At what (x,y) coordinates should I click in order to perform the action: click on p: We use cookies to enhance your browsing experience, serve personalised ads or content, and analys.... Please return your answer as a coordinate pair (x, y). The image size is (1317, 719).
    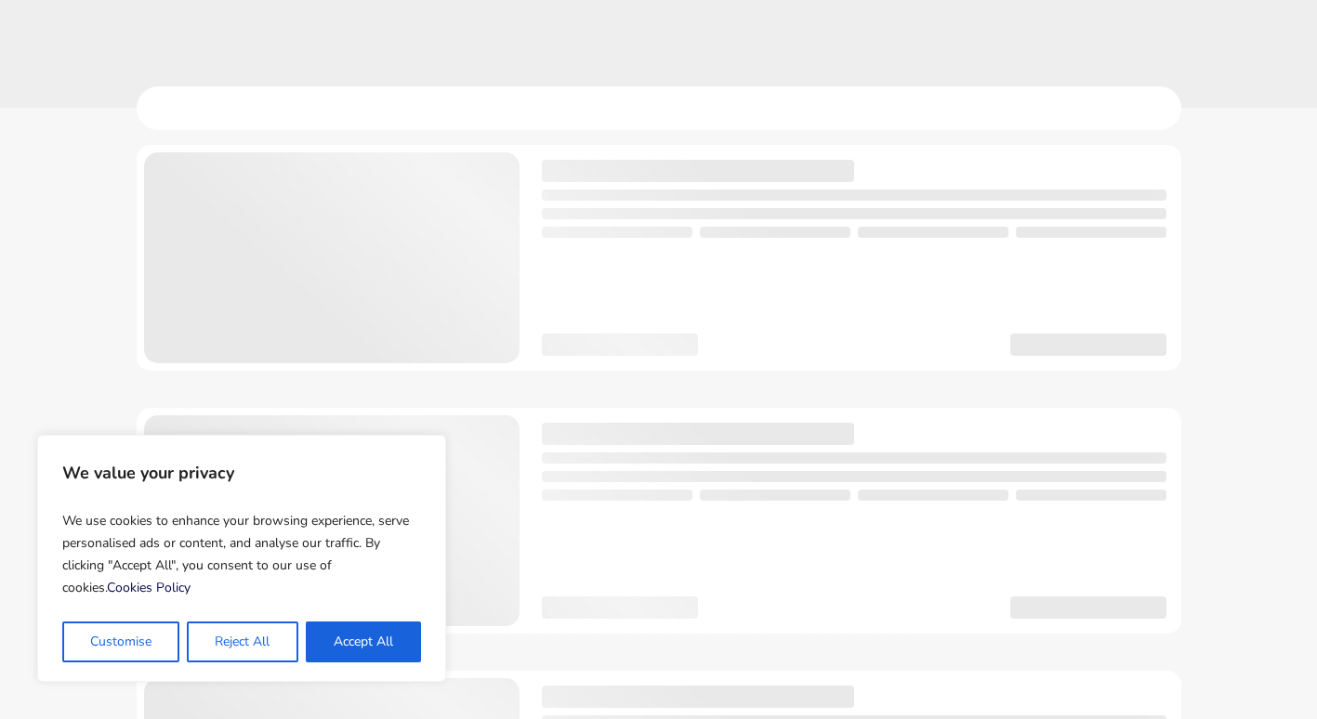
    Looking at the image, I should click on (242, 555).